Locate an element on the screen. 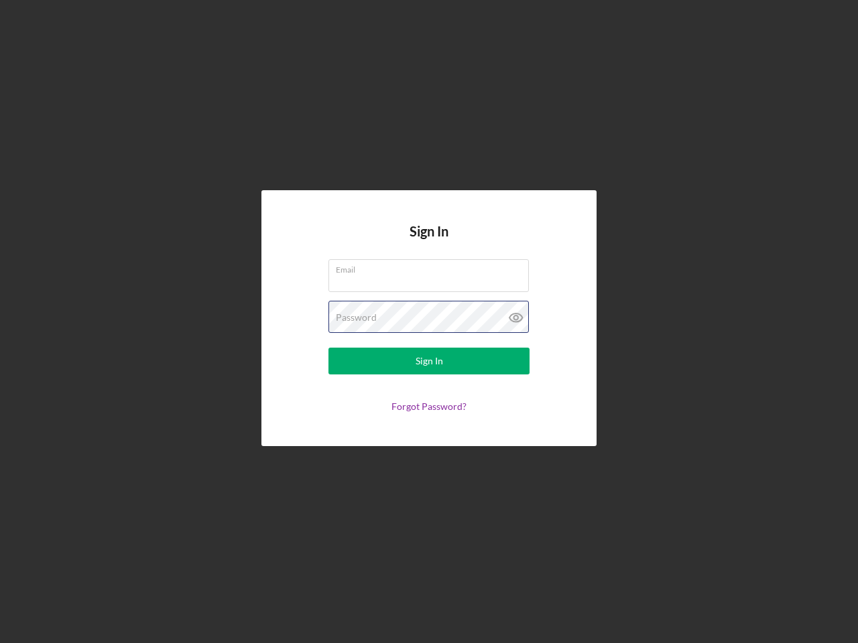 Image resolution: width=858 pixels, height=643 pixels. button: Sign In is located at coordinates (429, 361).